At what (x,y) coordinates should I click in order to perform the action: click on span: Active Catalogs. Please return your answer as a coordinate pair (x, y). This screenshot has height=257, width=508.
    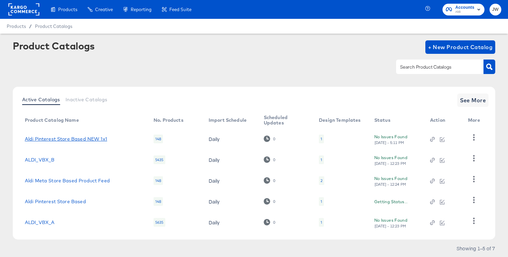
    Looking at the image, I should click on (41, 99).